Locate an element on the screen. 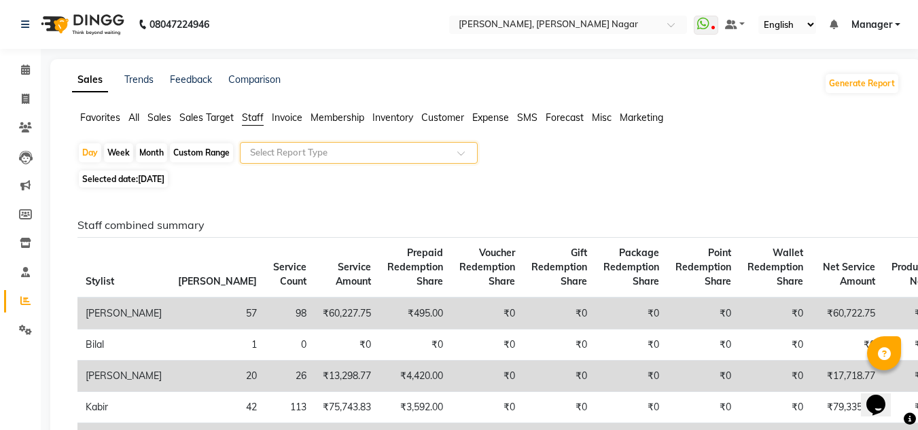 This screenshot has height=430, width=918. span: Customer is located at coordinates (443, 118).